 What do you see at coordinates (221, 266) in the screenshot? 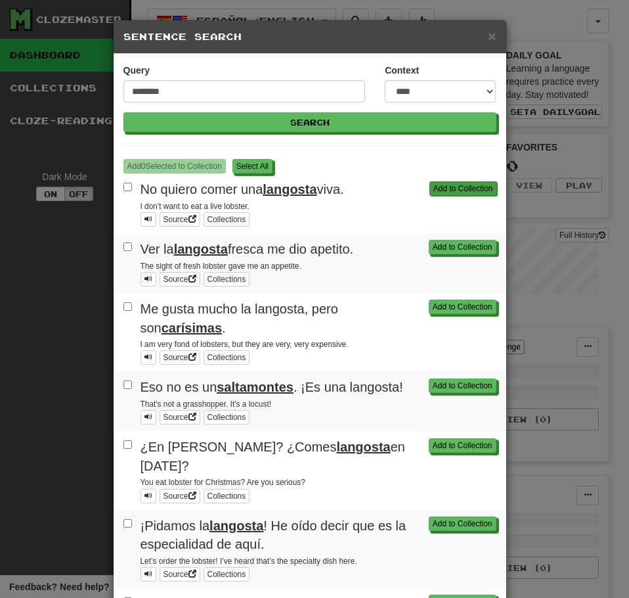
I see `small: The sight of fresh lobster gave me an appetite.` at bounding box center [221, 266].